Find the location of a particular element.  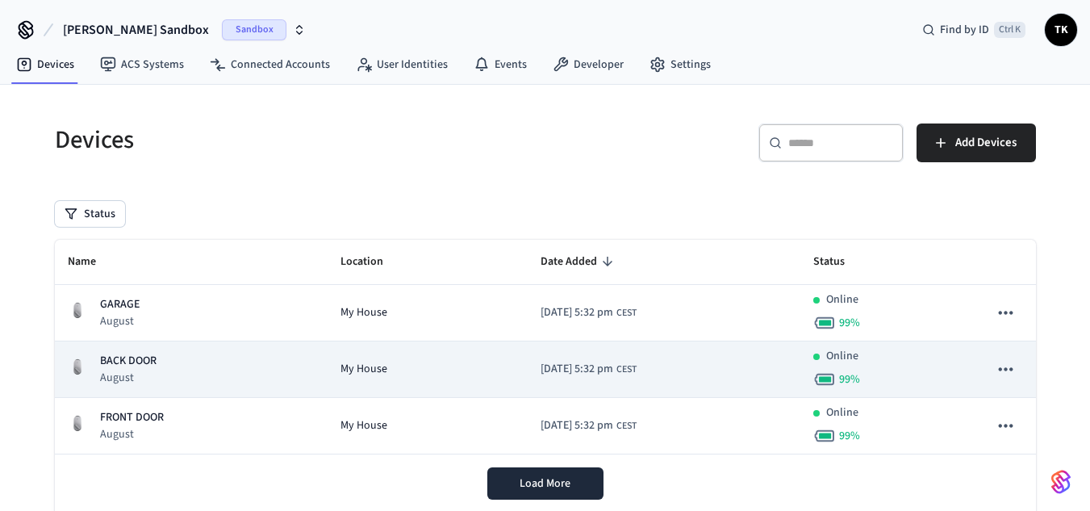

span: Status is located at coordinates (839, 261).